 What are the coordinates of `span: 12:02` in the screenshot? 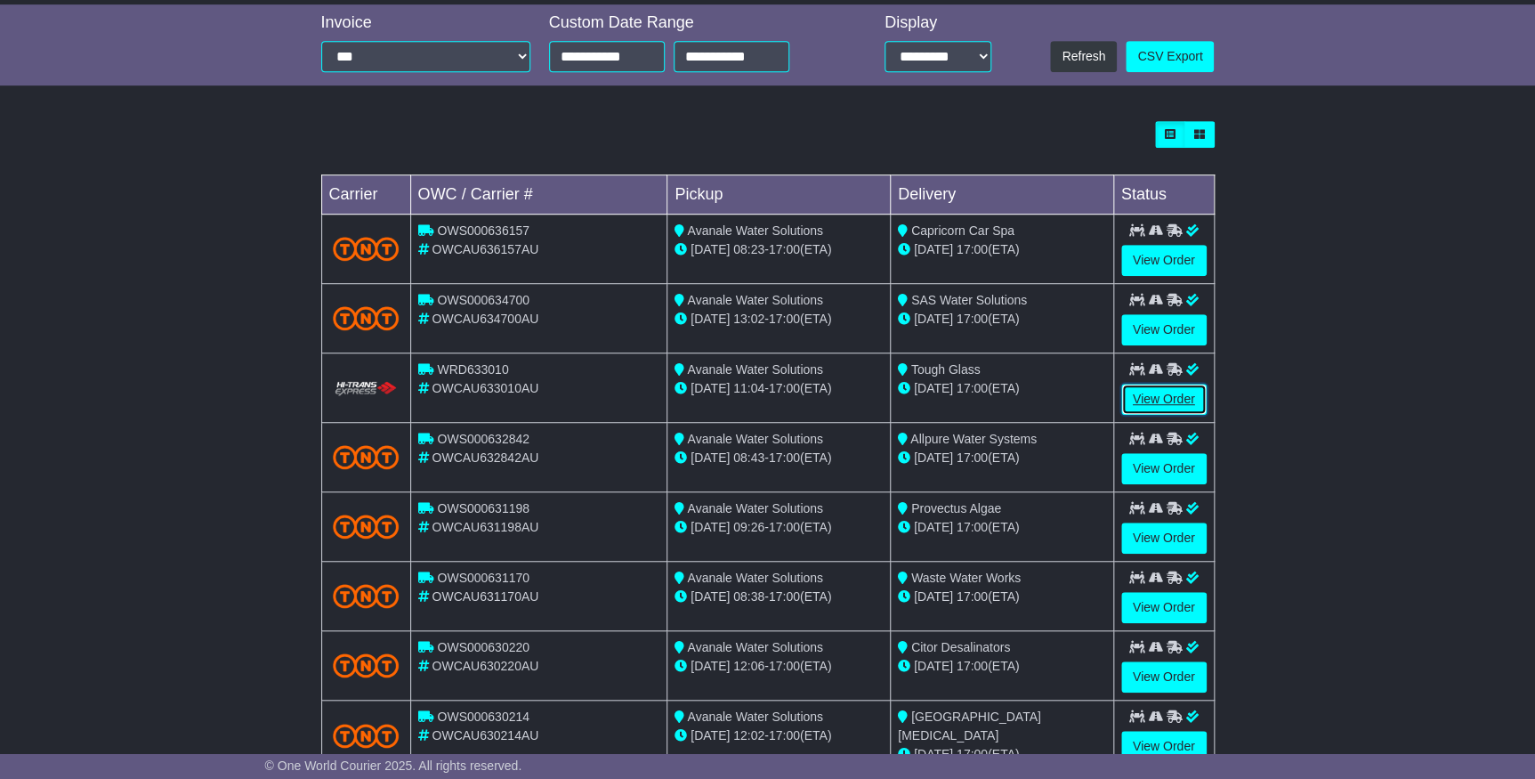 It's located at (748, 735).